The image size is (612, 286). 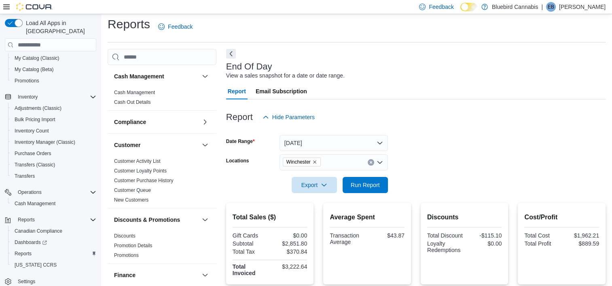 What do you see at coordinates (54, 70) in the screenshot?
I see `button: My Catalog (Beta)` at bounding box center [54, 70].